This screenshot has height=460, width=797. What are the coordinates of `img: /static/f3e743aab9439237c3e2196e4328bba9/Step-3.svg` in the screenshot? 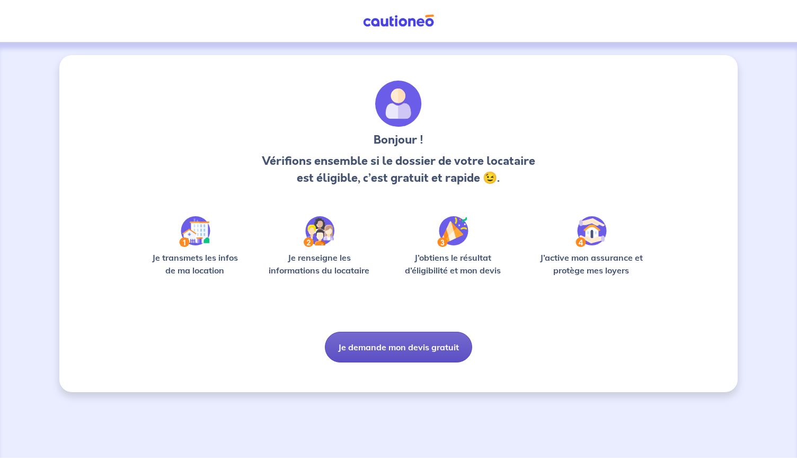 It's located at (452, 232).